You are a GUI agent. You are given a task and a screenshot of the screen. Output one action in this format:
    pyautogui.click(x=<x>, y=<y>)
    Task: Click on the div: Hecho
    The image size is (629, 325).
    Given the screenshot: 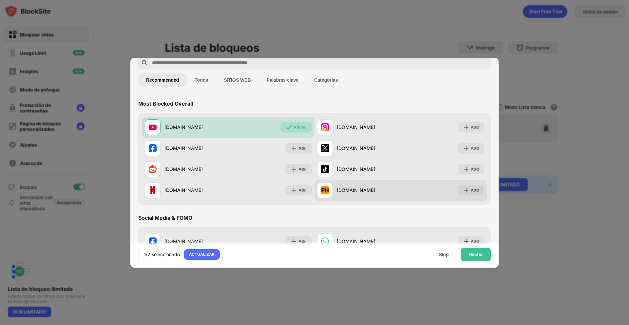 What is the action you would take?
    pyautogui.click(x=476, y=254)
    